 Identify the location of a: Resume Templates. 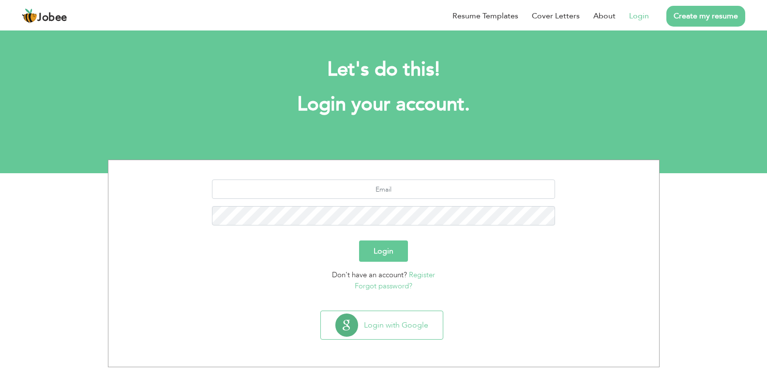
(485, 16).